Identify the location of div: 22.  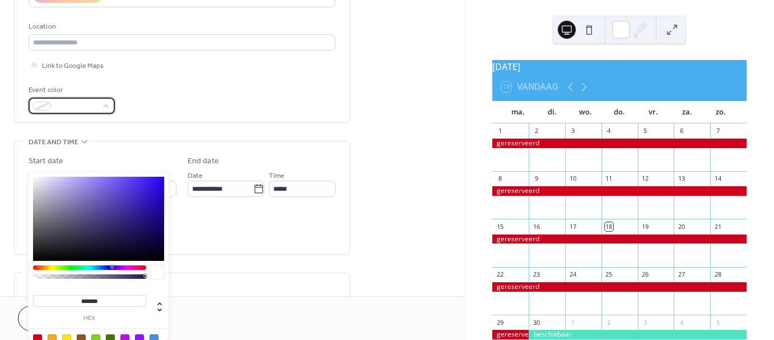
(500, 274).